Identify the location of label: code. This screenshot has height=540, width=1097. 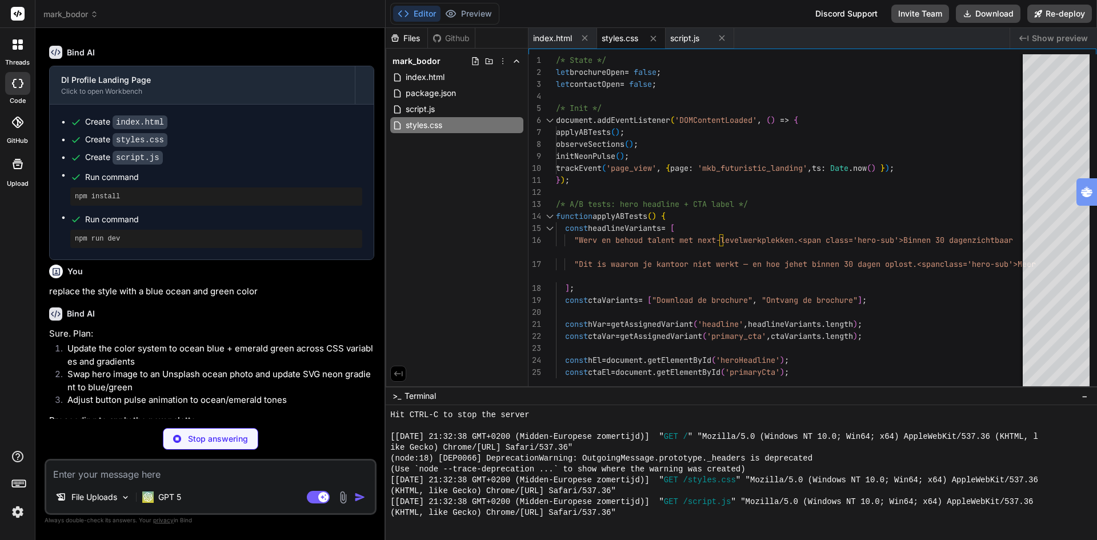
(18, 101).